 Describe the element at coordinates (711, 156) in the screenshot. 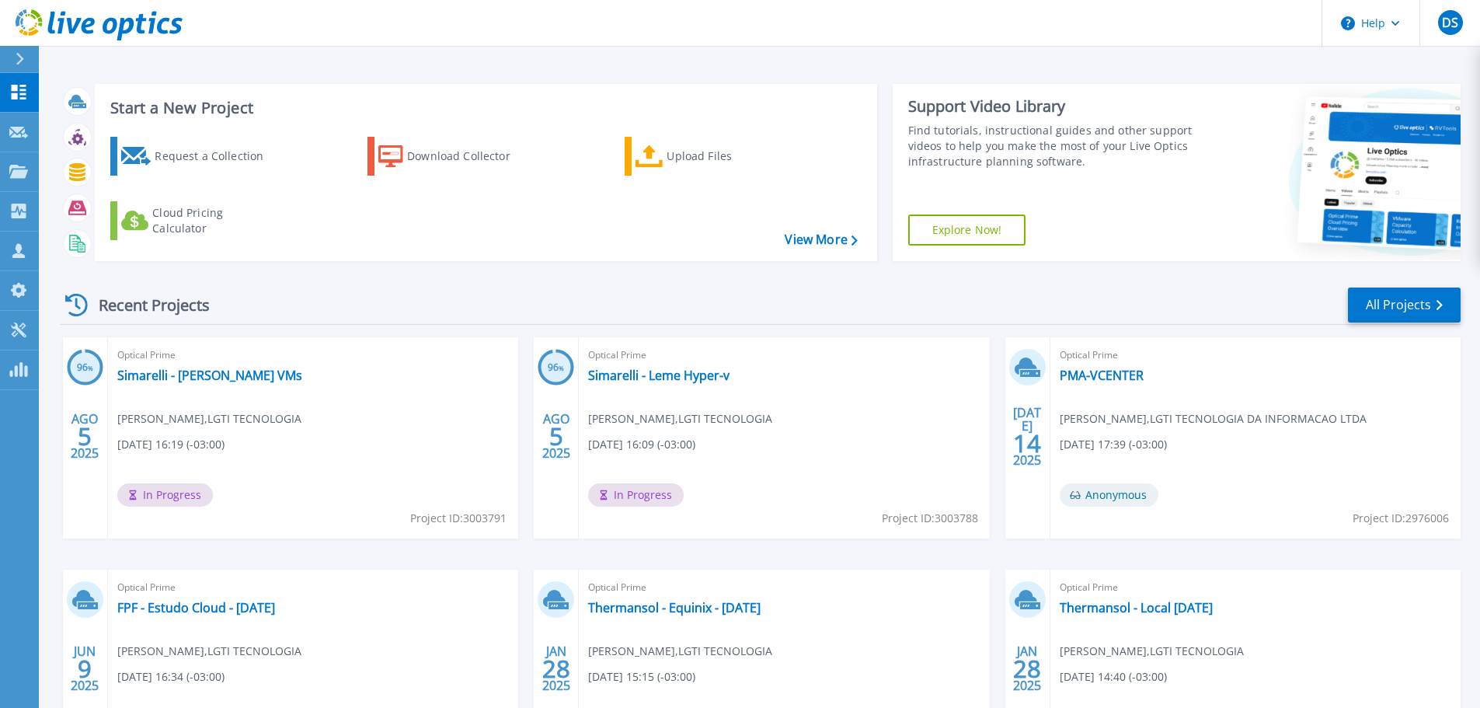

I see `a: Upload Files` at that location.